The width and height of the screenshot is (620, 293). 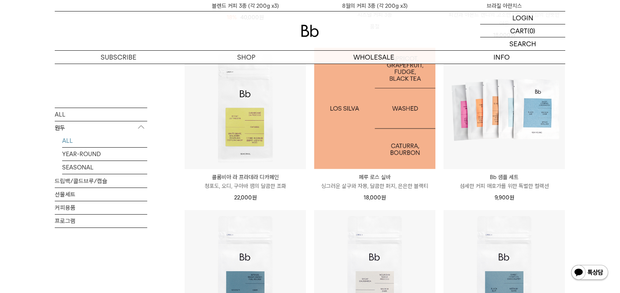 What do you see at coordinates (245, 186) in the screenshot?
I see `p: 청포도, 오디, 구아바 잼의 달콤한 조화` at bounding box center [245, 186].